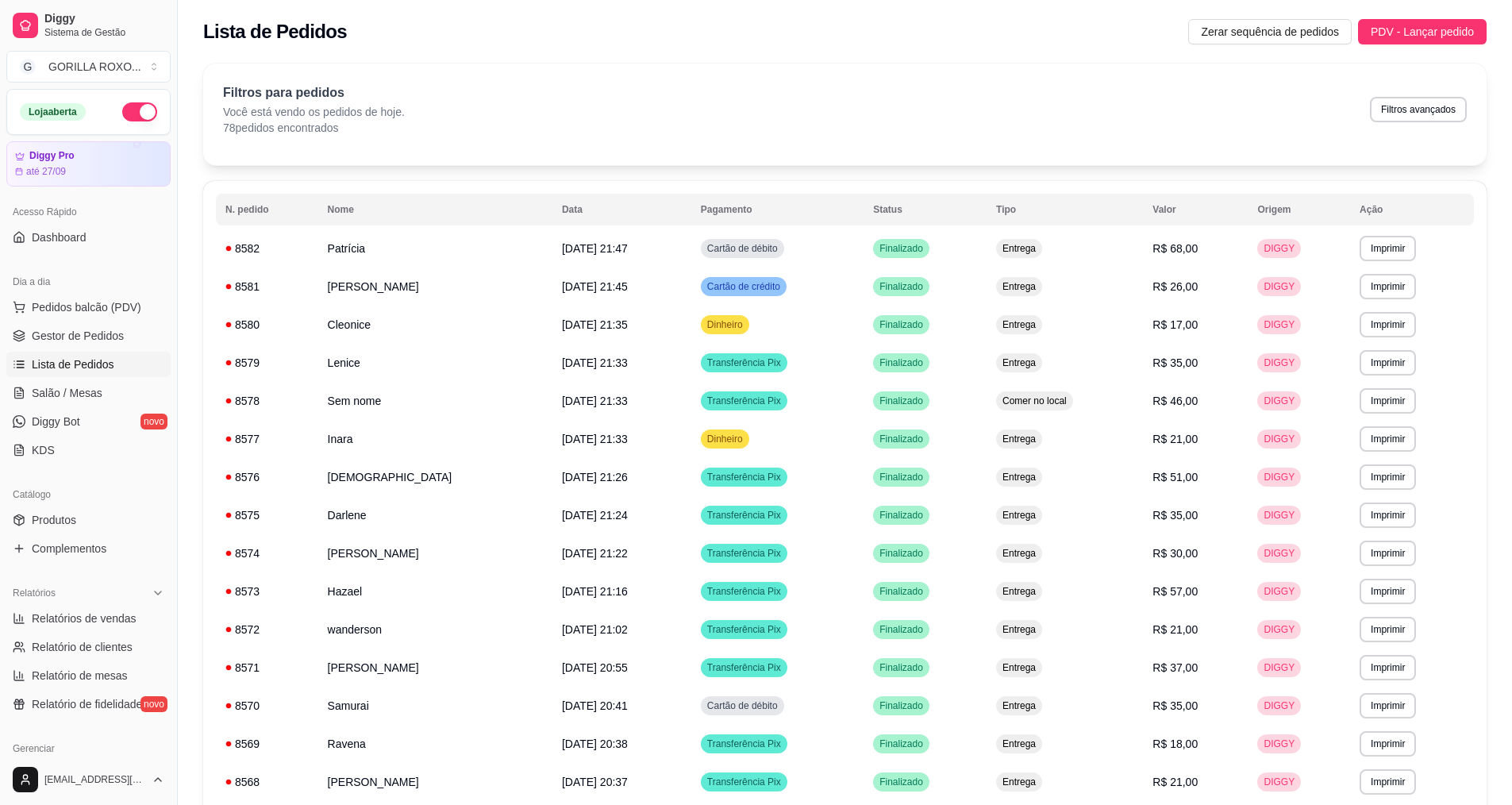 The height and width of the screenshot is (805, 1512). What do you see at coordinates (84, 618) in the screenshot?
I see `span: Relatórios de vendas` at bounding box center [84, 618].